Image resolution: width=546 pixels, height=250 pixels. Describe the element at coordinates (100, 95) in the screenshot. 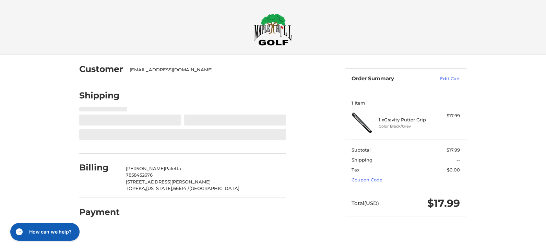

I see `h2: Shipping` at that location.